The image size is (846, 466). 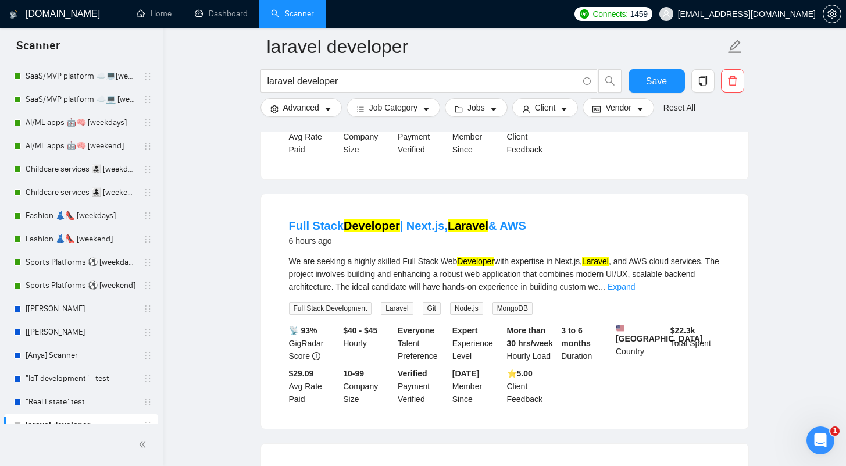 What do you see at coordinates (360, 330) in the screenshot?
I see `b: $40 - $45` at bounding box center [360, 330].